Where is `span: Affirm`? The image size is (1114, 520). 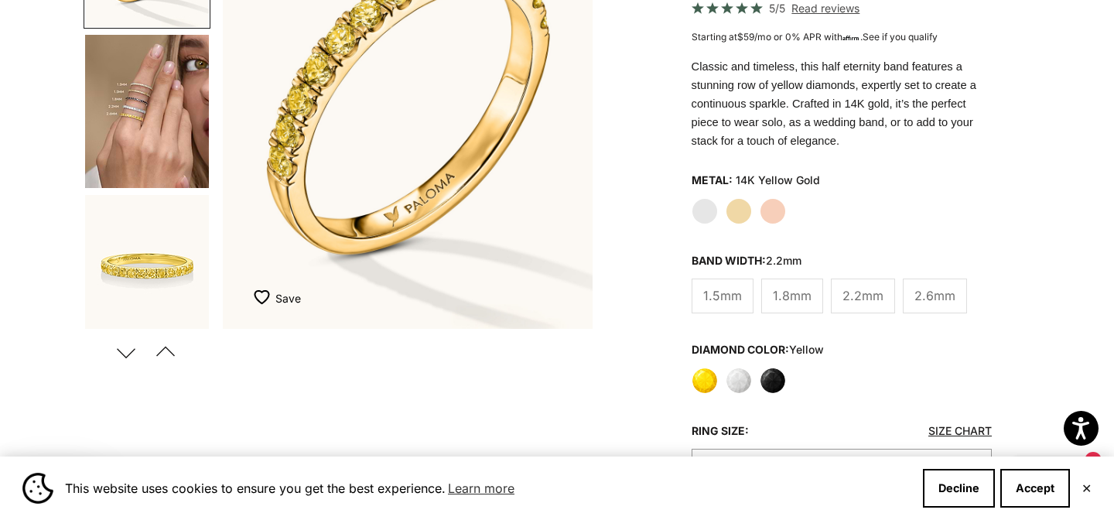
span: Affirm is located at coordinates (851, 37).